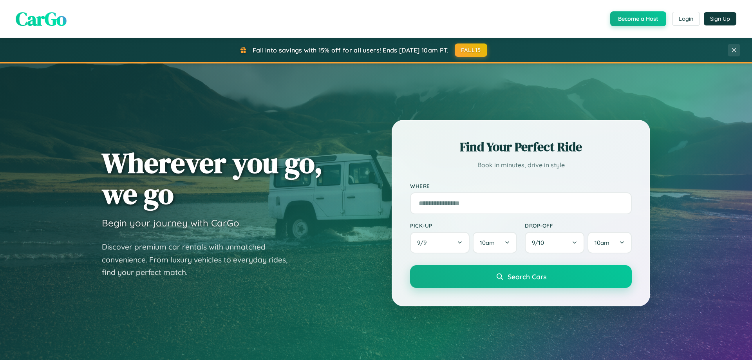  Describe the element at coordinates (170, 223) in the screenshot. I see `h3: Begin your journey with CarGo` at that location.